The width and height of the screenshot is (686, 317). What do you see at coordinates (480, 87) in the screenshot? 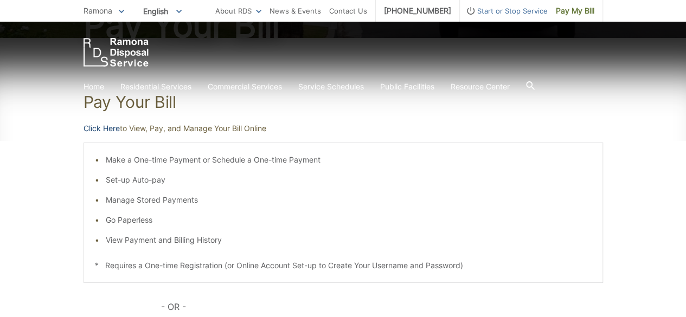
I see `a: Resource Center` at bounding box center [480, 87].